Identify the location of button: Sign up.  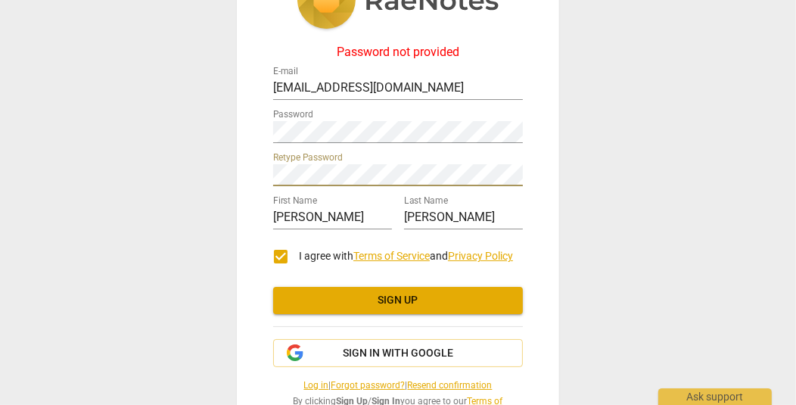
(398, 300).